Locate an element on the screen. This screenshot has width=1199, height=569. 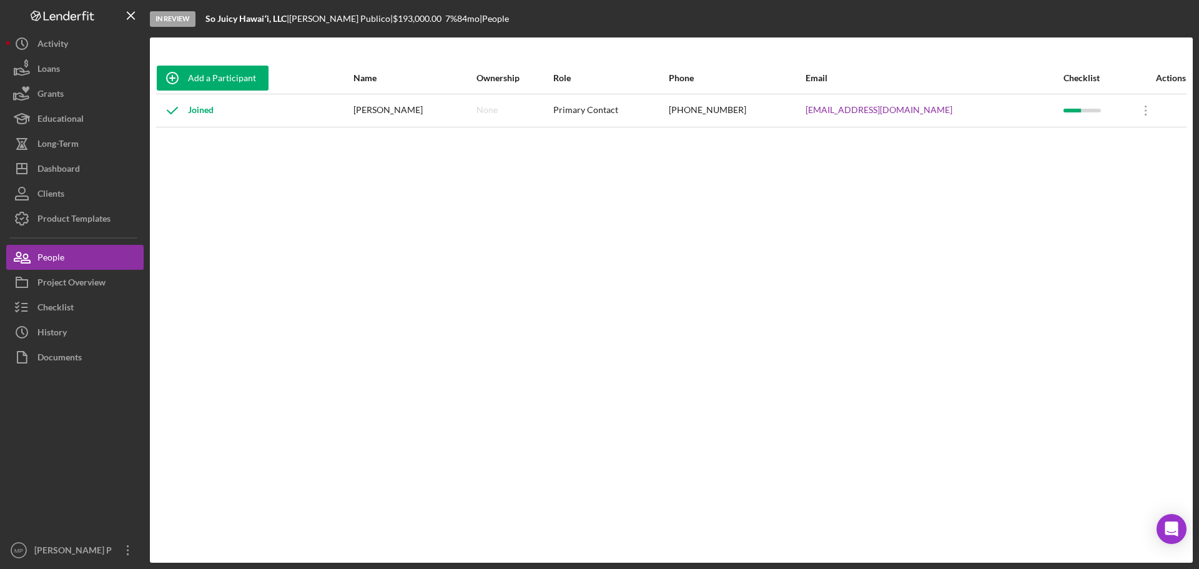
div: Ownership is located at coordinates (515, 78).